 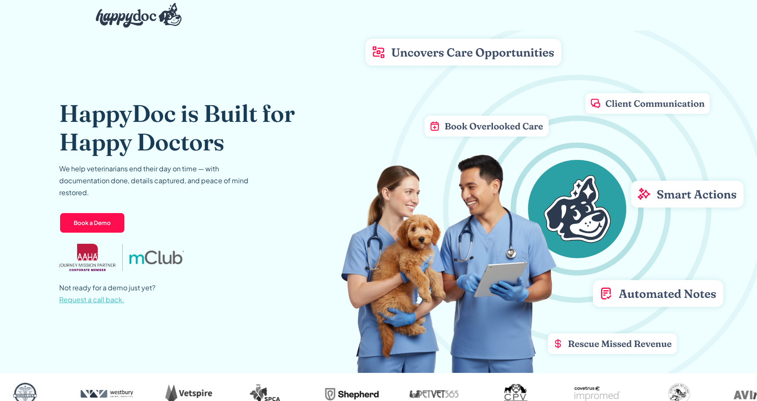 I want to click on img: AAHA Advantage logo, so click(x=87, y=257).